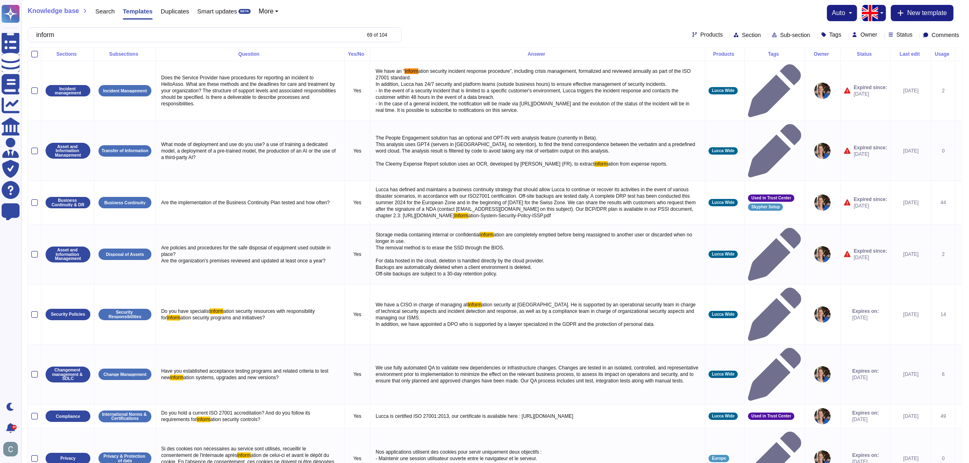  I want to click on span: ation systems, upgrades and new versions?, so click(231, 378).